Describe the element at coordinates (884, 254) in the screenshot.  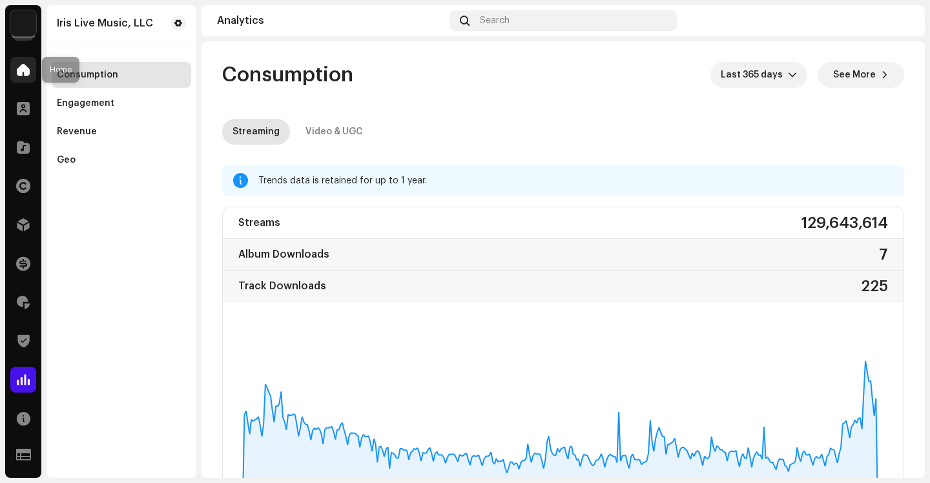
I see `div: 7` at that location.